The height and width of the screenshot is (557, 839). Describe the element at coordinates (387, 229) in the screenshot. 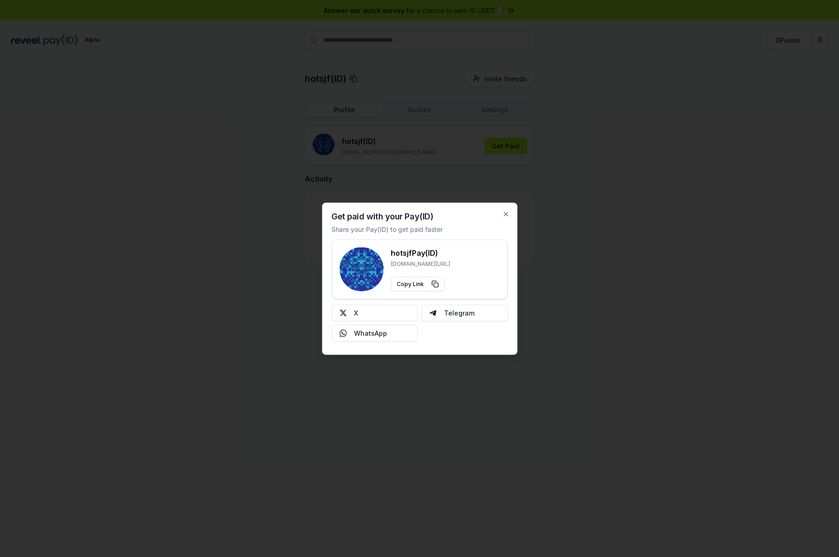

I see `p: Share your Pay(ID) to get paid faster` at that location.